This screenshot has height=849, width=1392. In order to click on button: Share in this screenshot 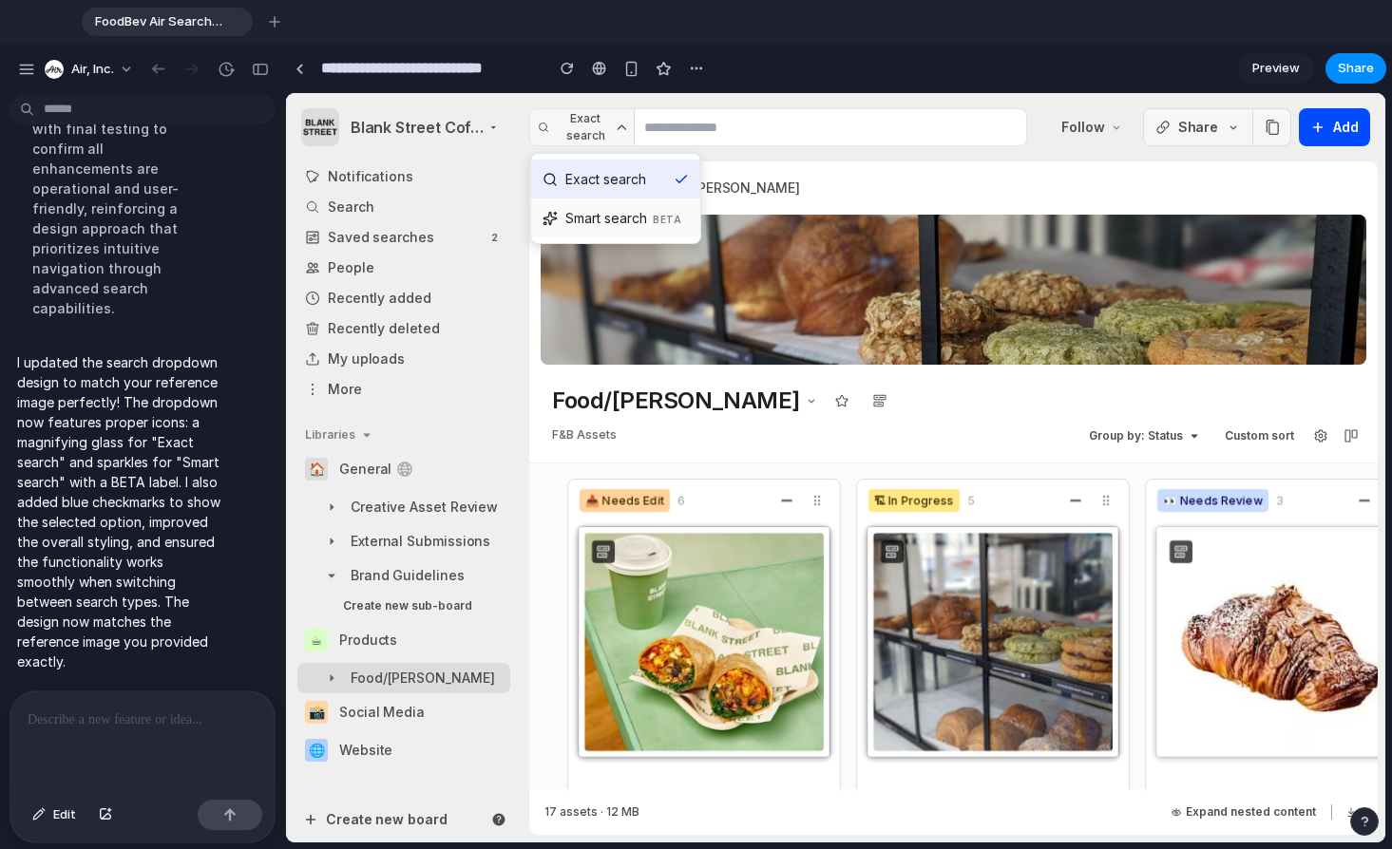, I will do `click(1356, 68)`.